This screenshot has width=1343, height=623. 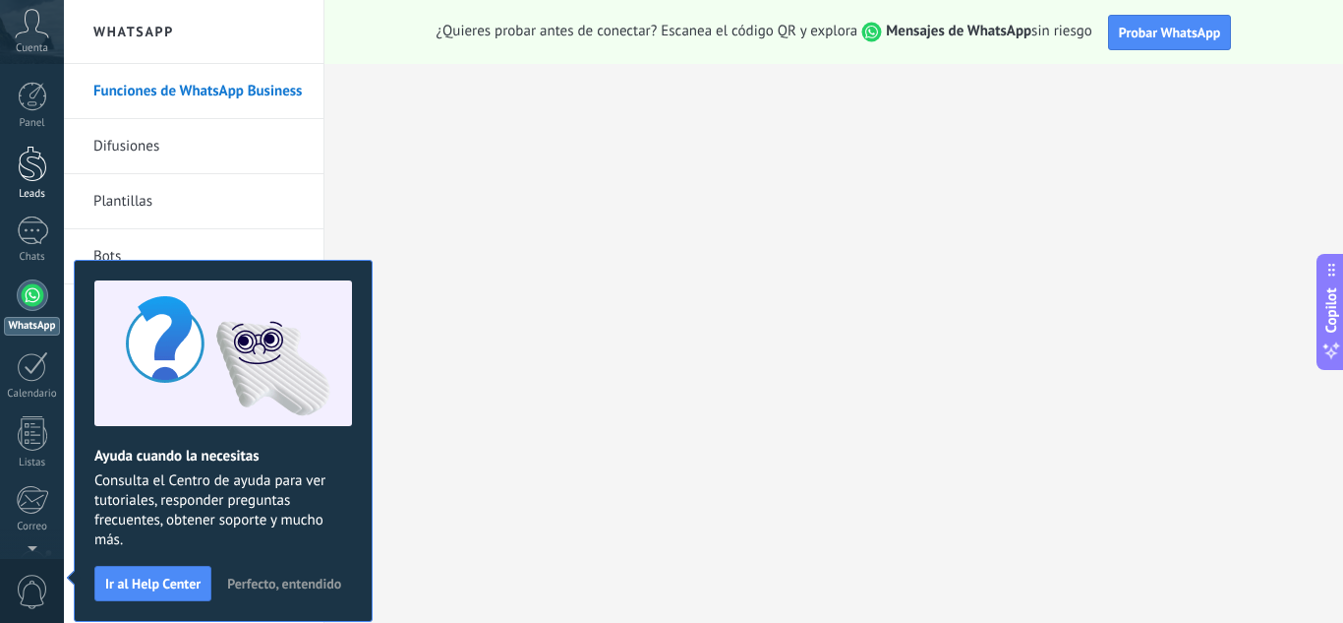 What do you see at coordinates (152, 583) in the screenshot?
I see `button: Ir al Help Center` at bounding box center [152, 583].